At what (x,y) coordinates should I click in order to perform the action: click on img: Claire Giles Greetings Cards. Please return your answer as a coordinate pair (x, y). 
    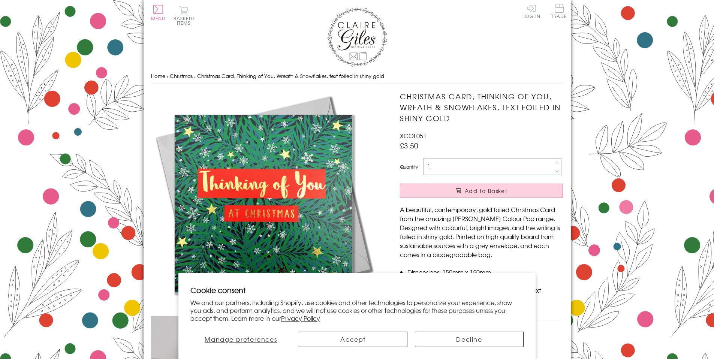
    Looking at the image, I should click on (357, 37).